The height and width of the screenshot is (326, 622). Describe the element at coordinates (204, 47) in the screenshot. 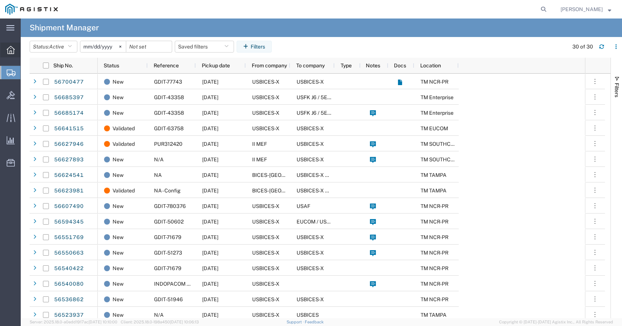

I see `button: Saved filters` at that location.